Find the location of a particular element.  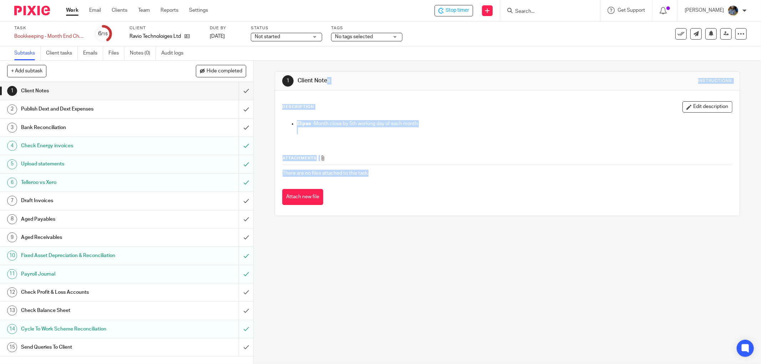

label: Due by is located at coordinates (226, 28).